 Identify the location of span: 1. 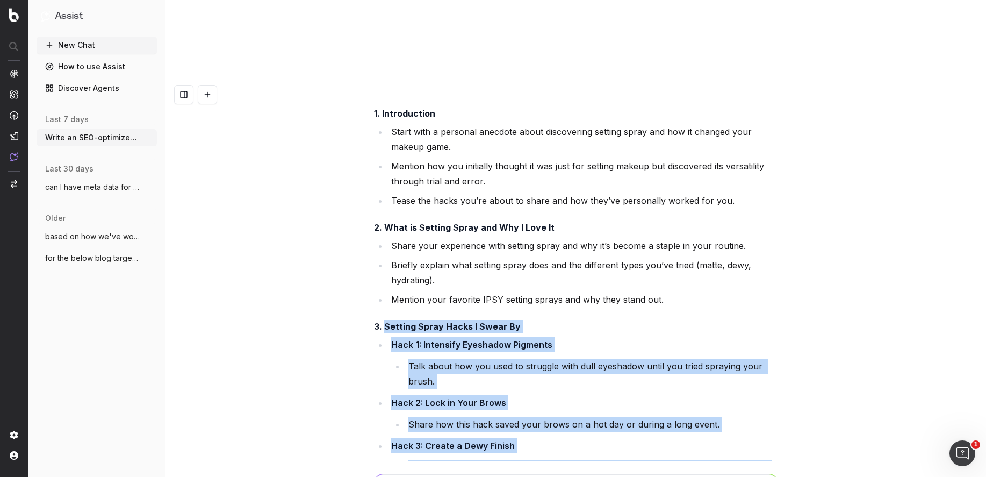
(976, 444).